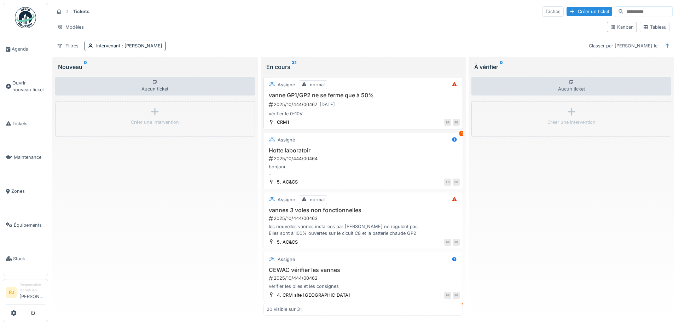 Image resolution: width=679 pixels, height=325 pixels. I want to click on div: 2025/10/444/00464, so click(364, 159).